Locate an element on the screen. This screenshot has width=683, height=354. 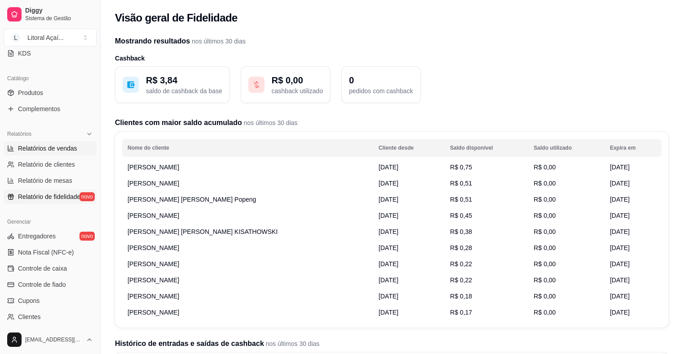
p: R$ 0,00 is located at coordinates (297, 80).